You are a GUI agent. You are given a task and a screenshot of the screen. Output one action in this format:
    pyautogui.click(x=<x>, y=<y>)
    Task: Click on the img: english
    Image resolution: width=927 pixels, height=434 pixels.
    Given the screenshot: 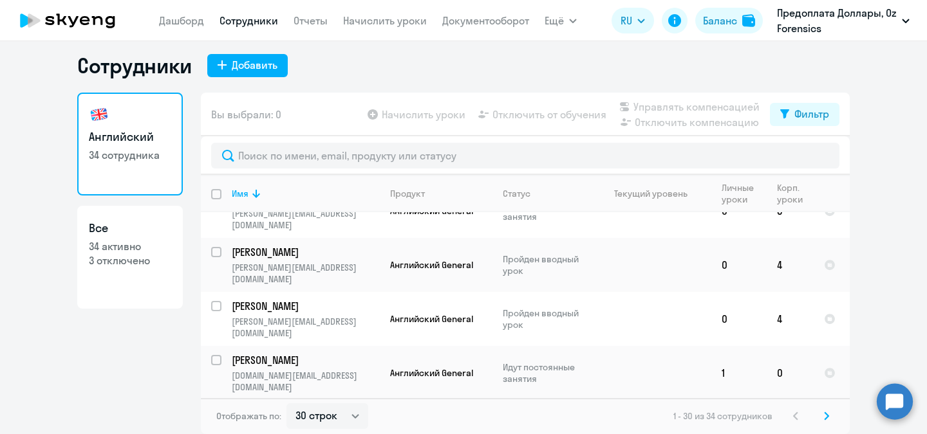 What is the action you would take?
    pyautogui.click(x=99, y=115)
    